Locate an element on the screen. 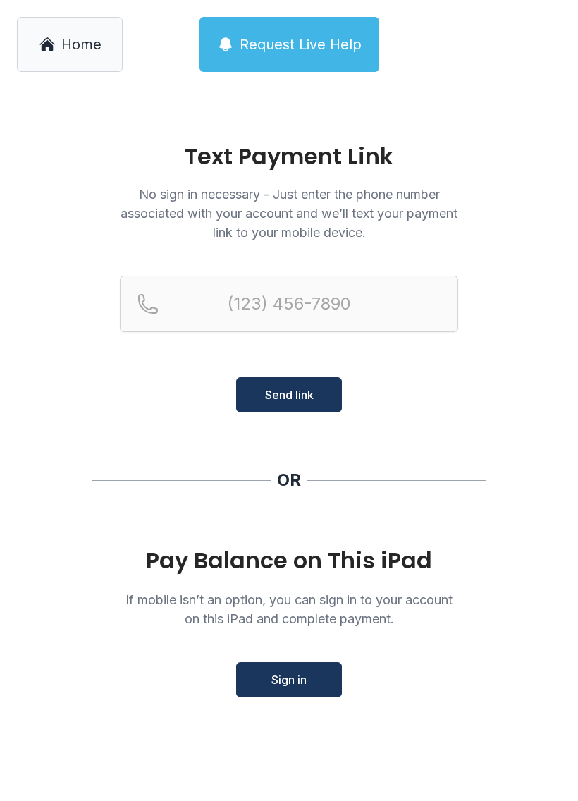  div: OR is located at coordinates (289, 480).